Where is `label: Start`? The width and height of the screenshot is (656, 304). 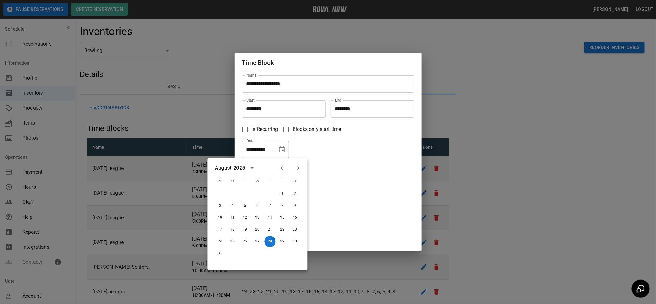 label: Start is located at coordinates (251, 100).